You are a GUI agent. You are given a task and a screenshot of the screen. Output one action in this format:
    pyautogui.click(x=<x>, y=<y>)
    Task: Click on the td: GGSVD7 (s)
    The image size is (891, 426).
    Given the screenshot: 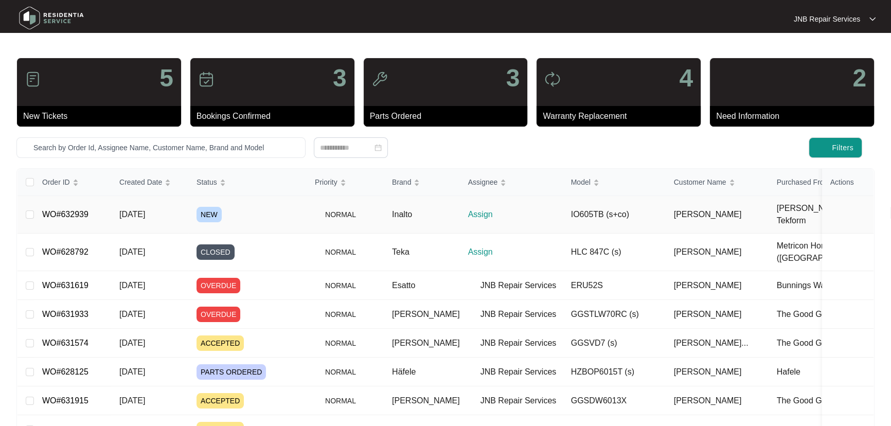 What is the action you would take?
    pyautogui.click(x=614, y=343)
    